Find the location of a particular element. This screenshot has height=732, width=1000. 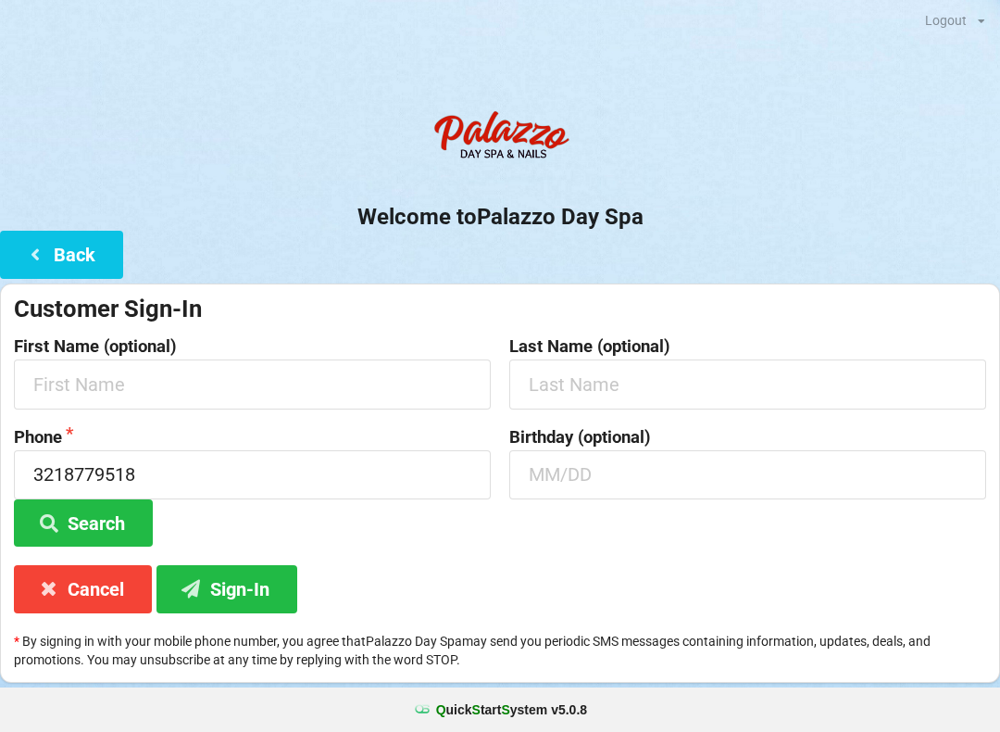

img: PalazzoDaySpaNails-Logo.png is located at coordinates (500, 138).